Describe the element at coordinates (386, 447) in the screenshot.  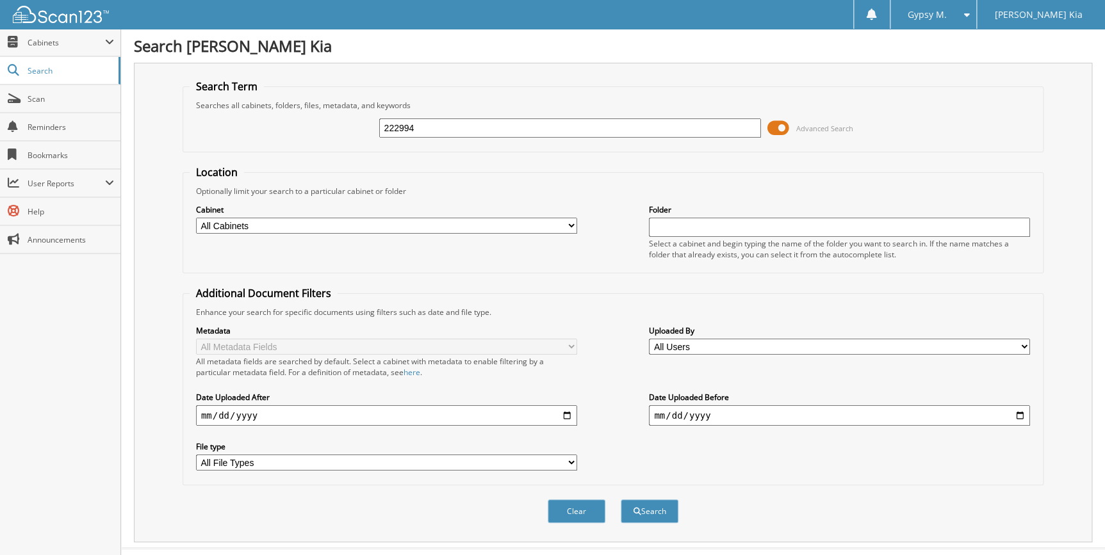
I see `label: File type` at that location.